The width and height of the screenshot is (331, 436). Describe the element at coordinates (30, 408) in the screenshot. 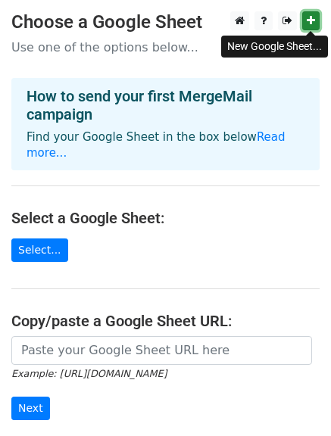

I see `input: Next` at that location.